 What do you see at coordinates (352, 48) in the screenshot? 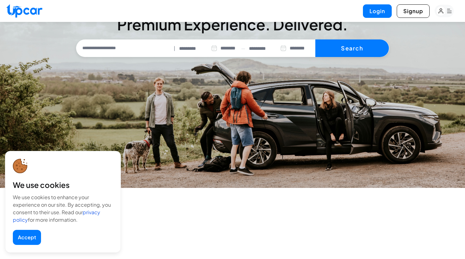
I see `button: Search` at bounding box center [352, 48].